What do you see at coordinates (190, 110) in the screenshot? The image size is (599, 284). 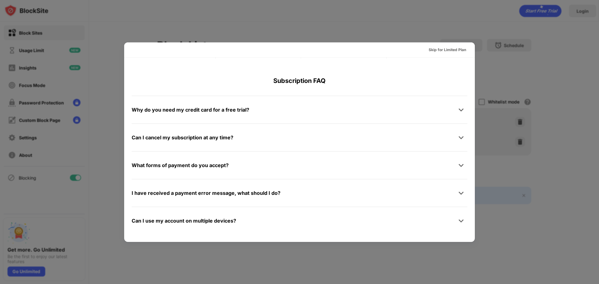 I see `div: Why do you need my credit card for a free trial?` at bounding box center [190, 110].